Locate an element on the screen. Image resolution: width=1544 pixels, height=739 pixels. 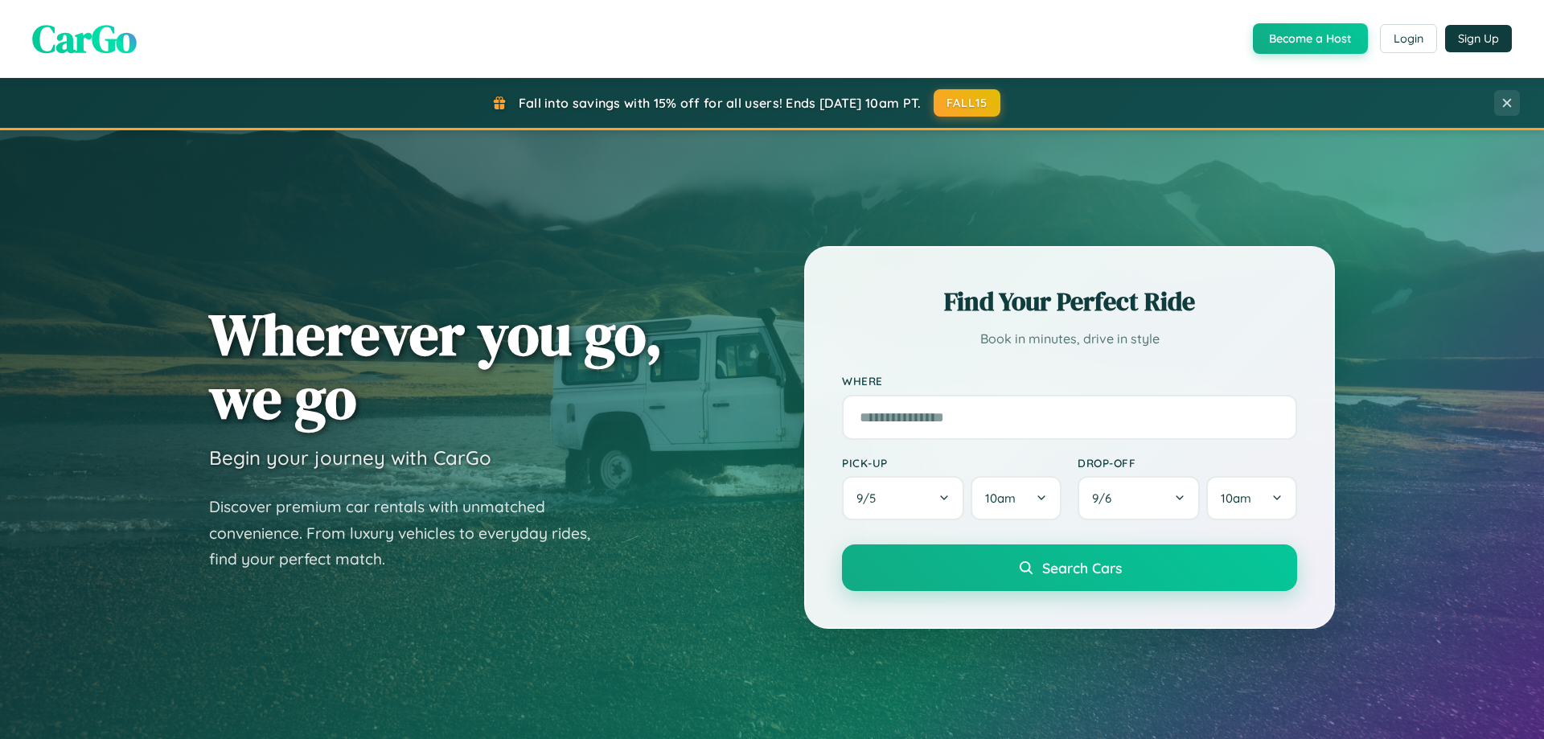
button: Sign Up is located at coordinates (1478, 39).